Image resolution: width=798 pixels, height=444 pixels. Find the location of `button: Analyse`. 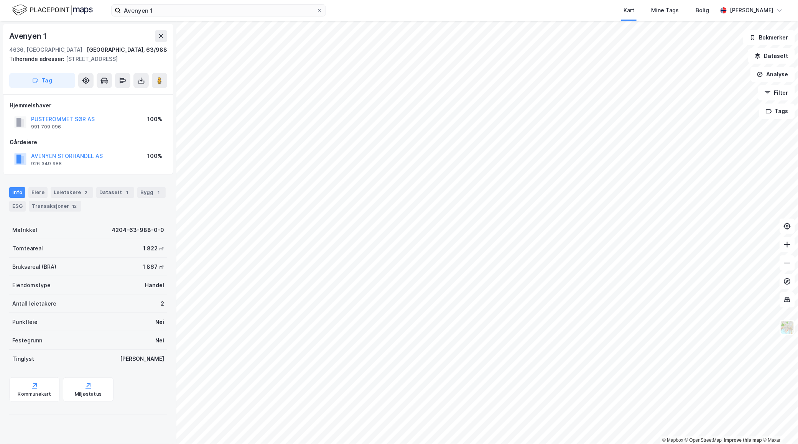

button: Analyse is located at coordinates (772, 74).